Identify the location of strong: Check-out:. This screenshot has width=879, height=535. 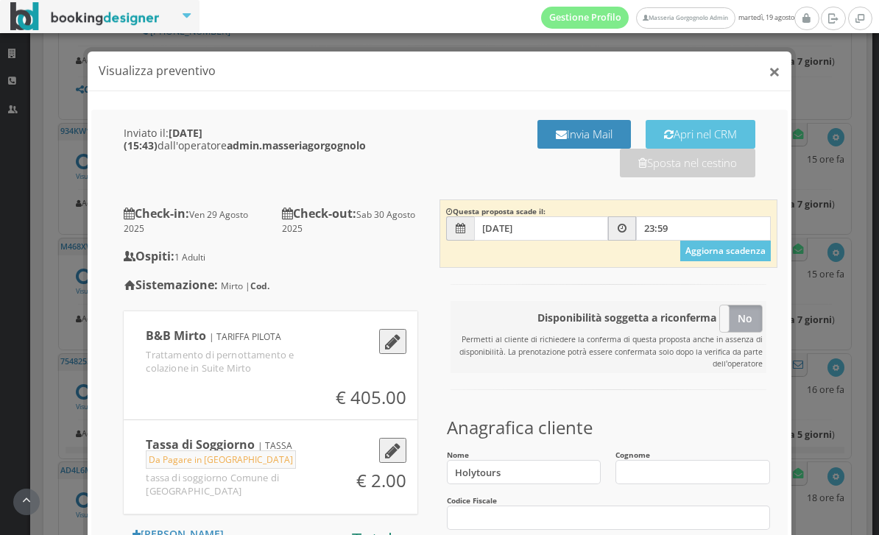
(325, 213).